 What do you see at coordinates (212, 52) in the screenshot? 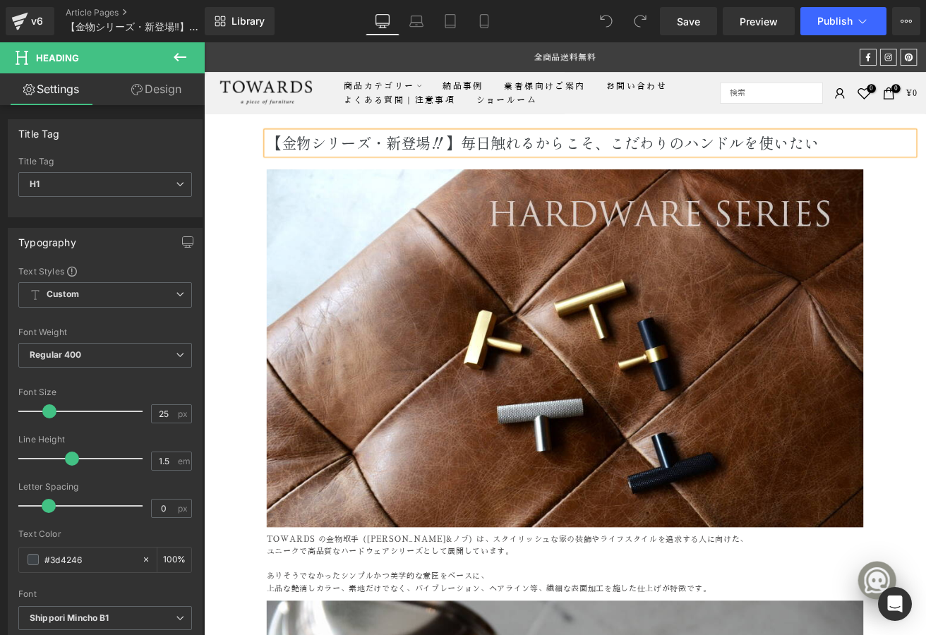
I see `a: 商品カテゴリー` at bounding box center [212, 52].